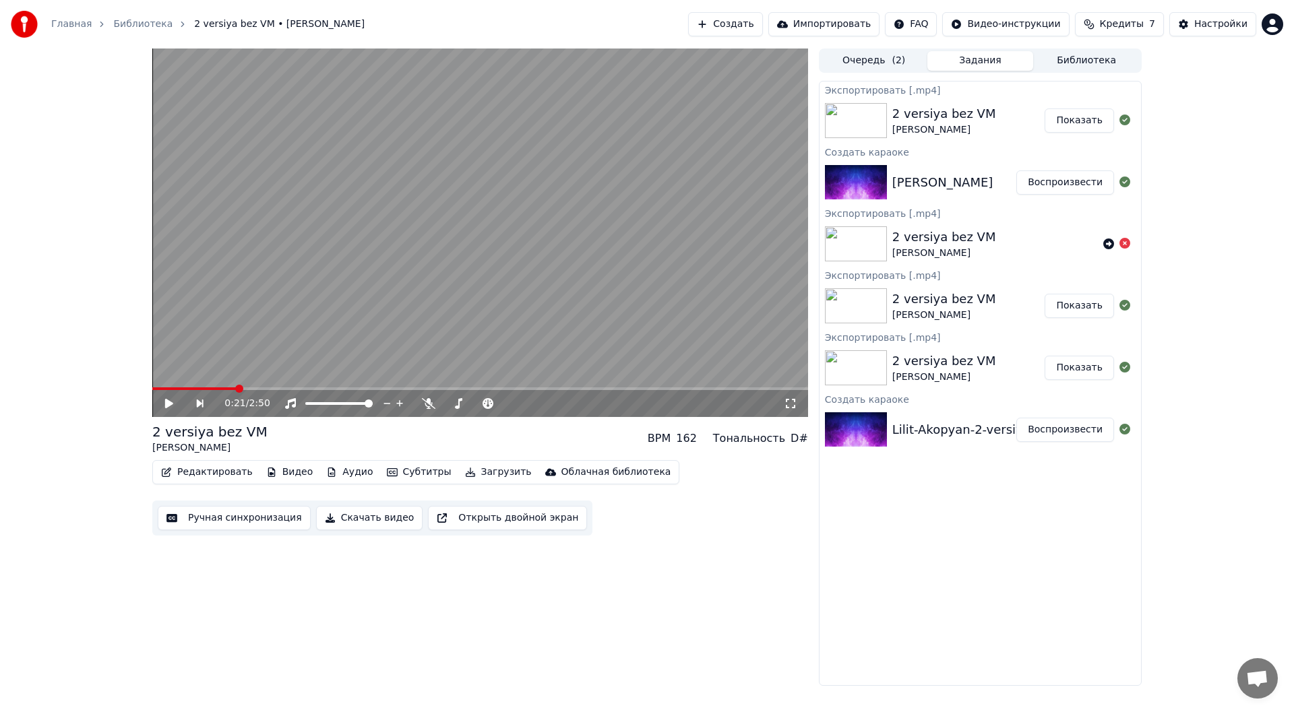 The width and height of the screenshot is (1294, 712). I want to click on span: Кредиты, so click(1121, 24).